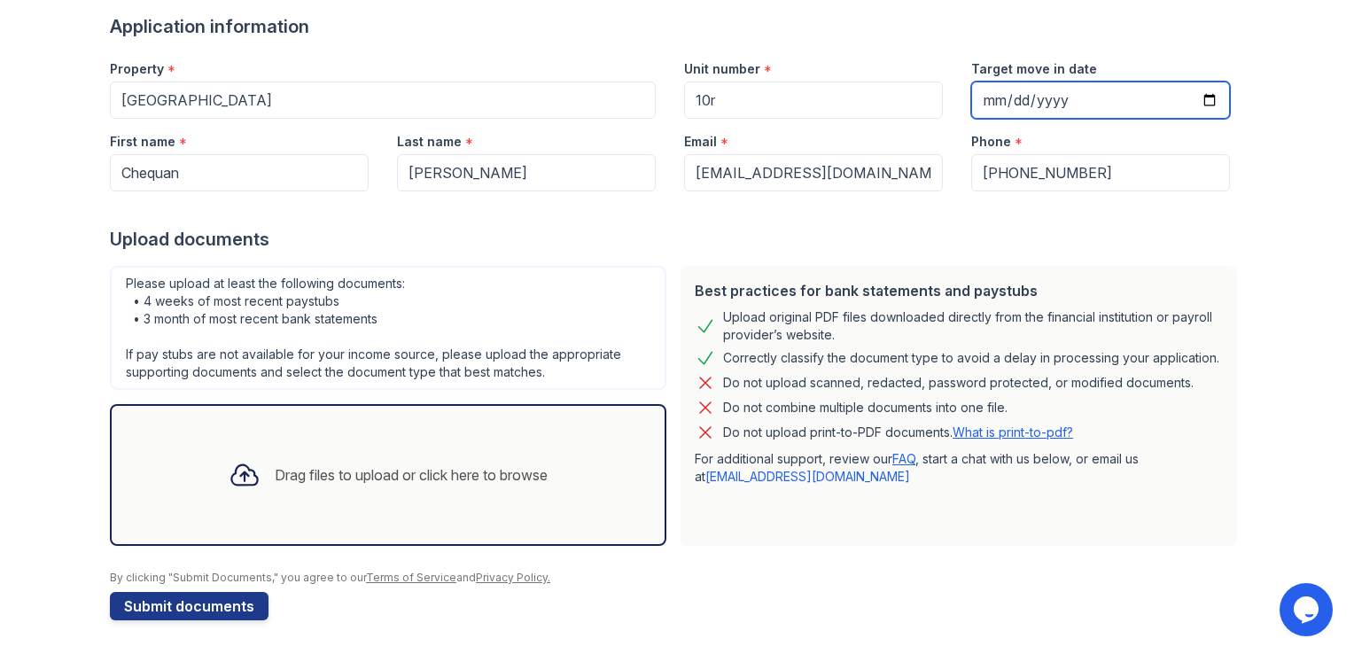  Describe the element at coordinates (411, 475) in the screenshot. I see `div: Drag files to upload or click here to browse` at that location.